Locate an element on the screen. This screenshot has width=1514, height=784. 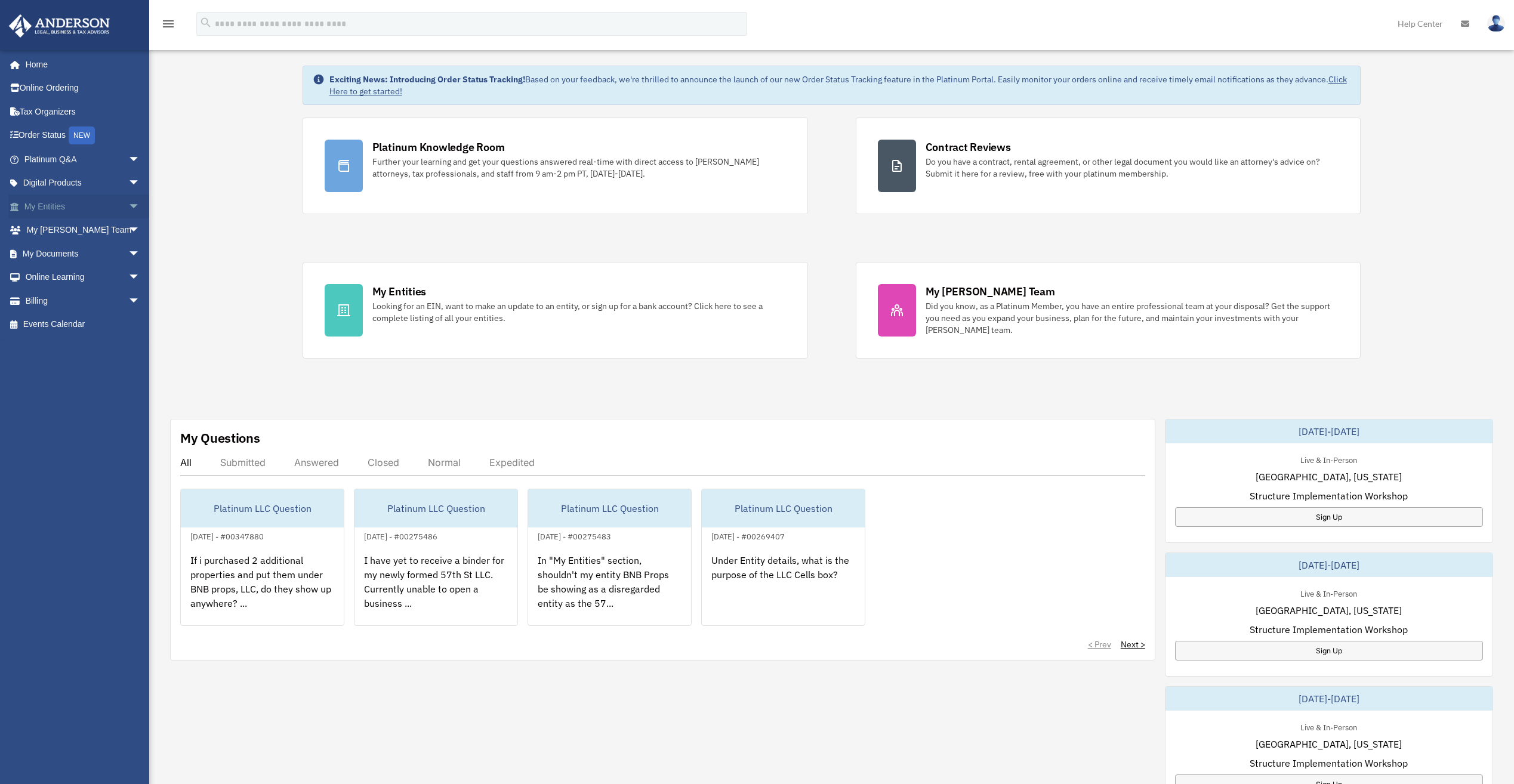
div: I have yet to receive a binder for my newly formed 57th St LLC. Currently unable to open a busine... is located at coordinates (436, 591).